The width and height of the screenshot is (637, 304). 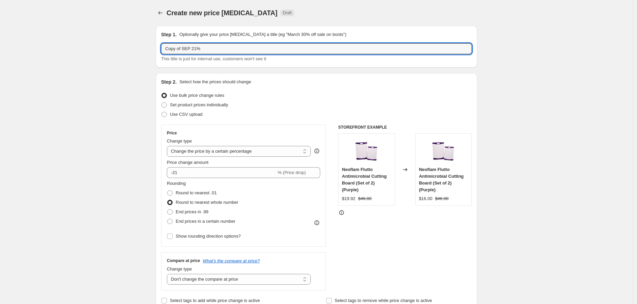 What do you see at coordinates (215, 300) in the screenshot?
I see `span: Select tags to add while price change is active` at bounding box center [215, 300].